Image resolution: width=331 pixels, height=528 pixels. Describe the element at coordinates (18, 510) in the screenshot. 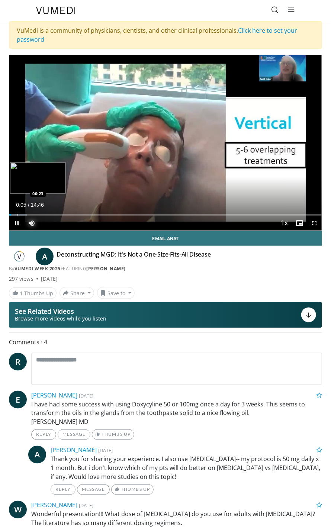

I see `a: W` at that location.